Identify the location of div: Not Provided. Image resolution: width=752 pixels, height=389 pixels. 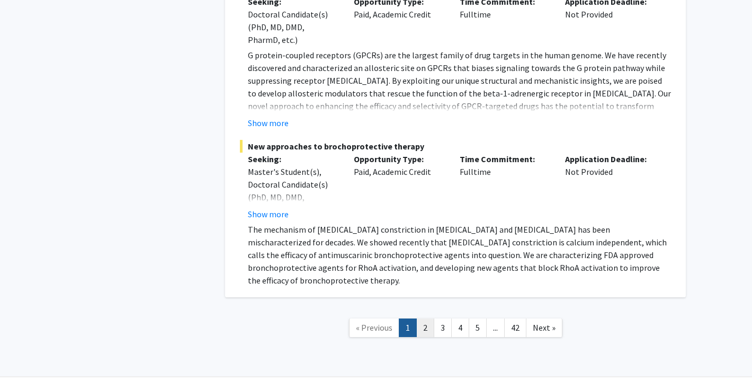
(610, 187).